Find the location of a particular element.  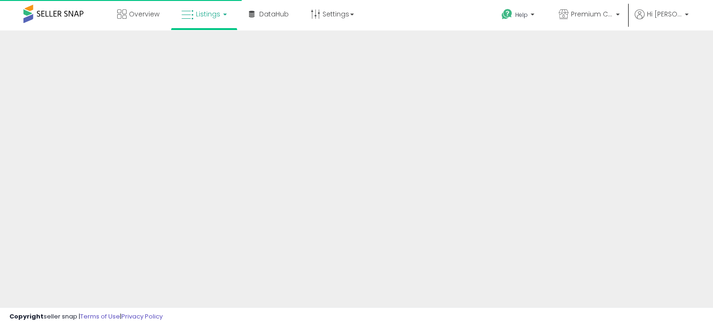

span: DataHub is located at coordinates (274, 14).